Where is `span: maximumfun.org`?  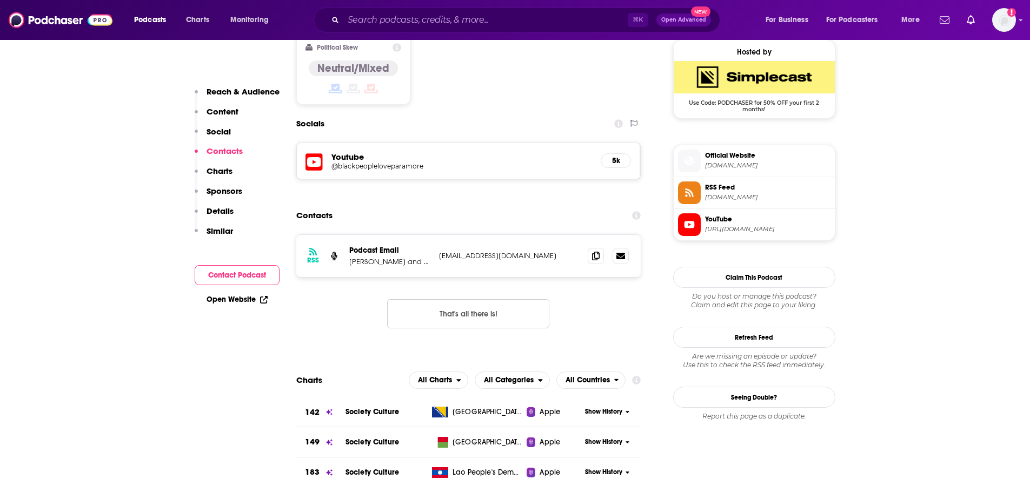 span: maximumfun.org is located at coordinates (767, 165).